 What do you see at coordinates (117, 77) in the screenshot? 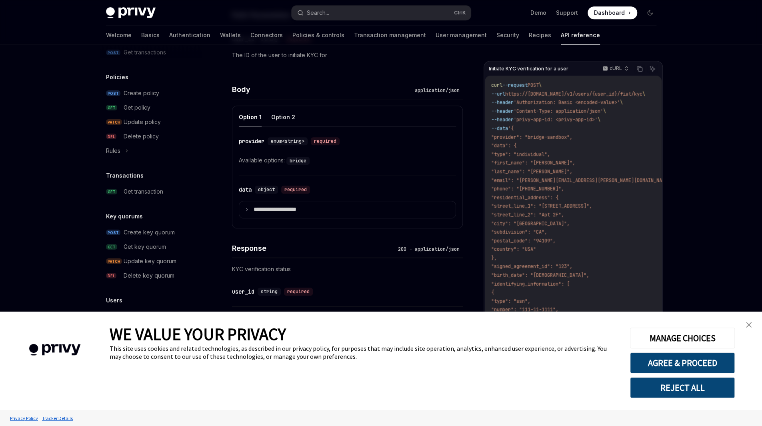
I see `h5: Policies` at bounding box center [117, 77].